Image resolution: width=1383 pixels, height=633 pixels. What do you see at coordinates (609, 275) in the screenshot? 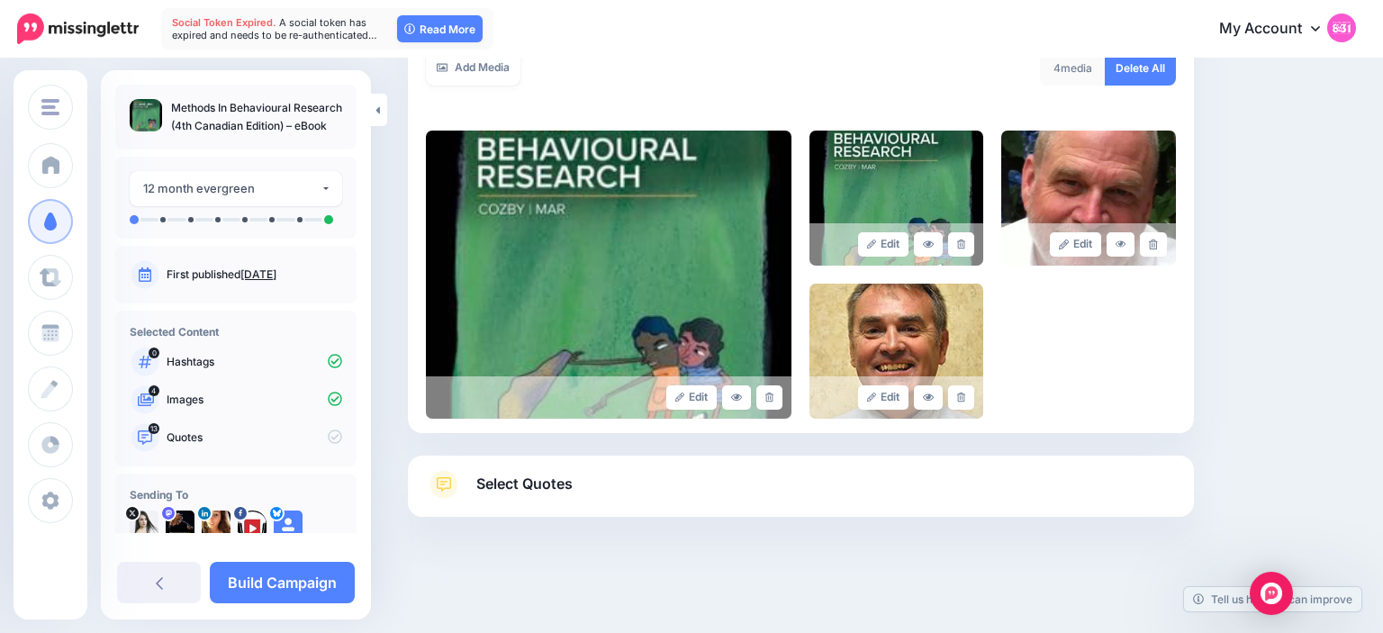
I see `img: f159f896a62a71b0184d52f8257ba4e6_large.jpg` at bounding box center [609, 275].